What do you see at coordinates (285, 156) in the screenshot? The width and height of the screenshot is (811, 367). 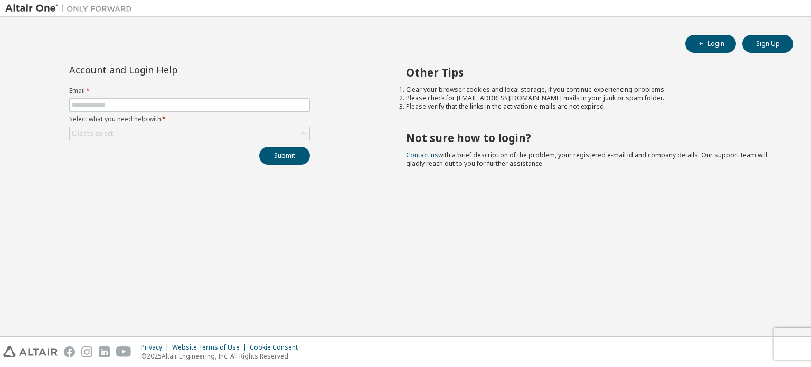 I see `button: Submit` at bounding box center [285, 156].